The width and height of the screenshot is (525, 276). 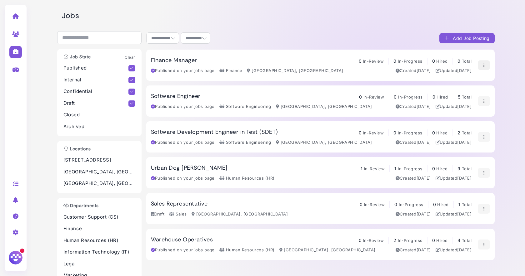 What do you see at coordinates (81, 206) in the screenshot?
I see `h3: Departments` at bounding box center [81, 206].